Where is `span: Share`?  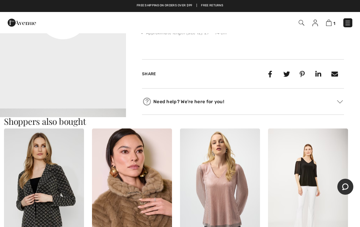 span: Share is located at coordinates (149, 74).